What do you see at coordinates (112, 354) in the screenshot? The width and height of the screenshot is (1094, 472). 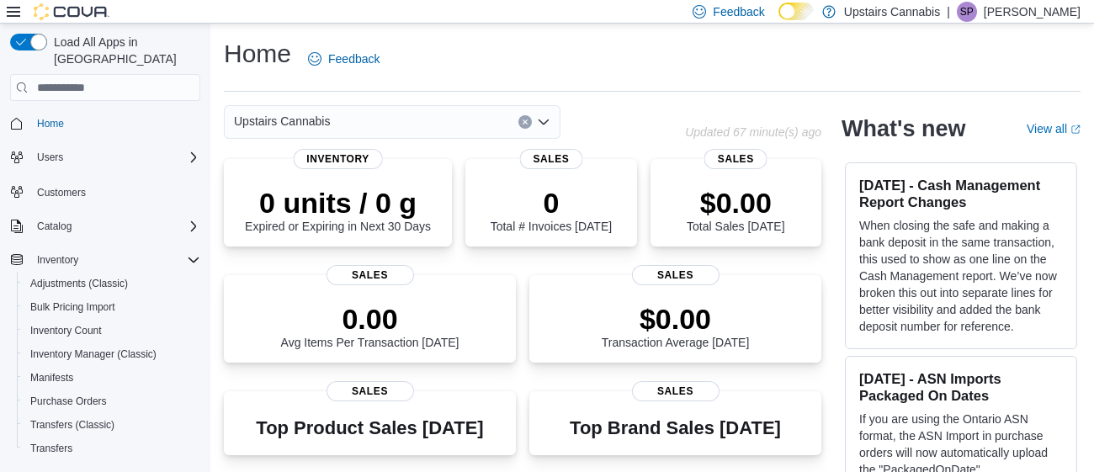 I see `button: Inventory Manager (Classic)` at bounding box center [112, 354].